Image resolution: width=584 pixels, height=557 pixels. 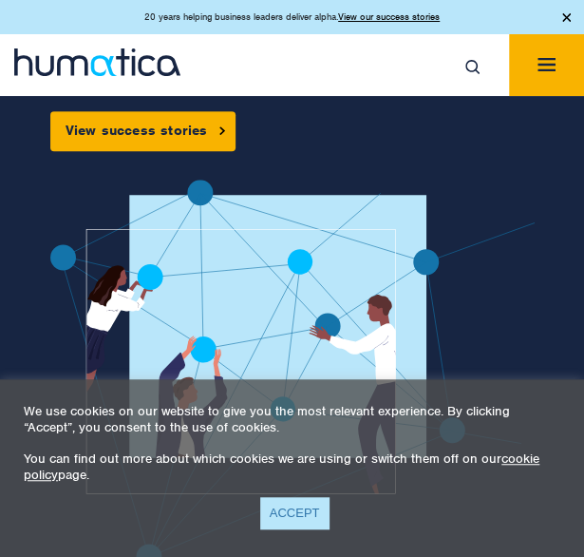 What do you see at coordinates (292, 17) in the screenshot?
I see `p: 20 years helping business leaders deliver alpha.` at bounding box center [292, 17].